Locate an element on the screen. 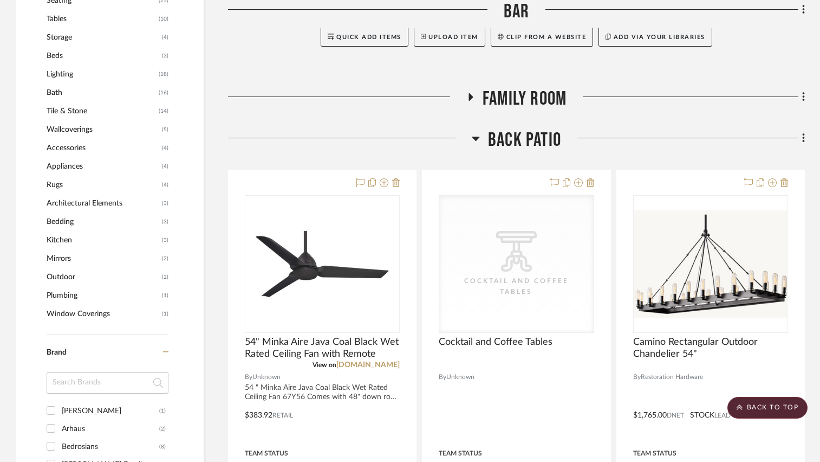  div: (2) is located at coordinates (163, 429).